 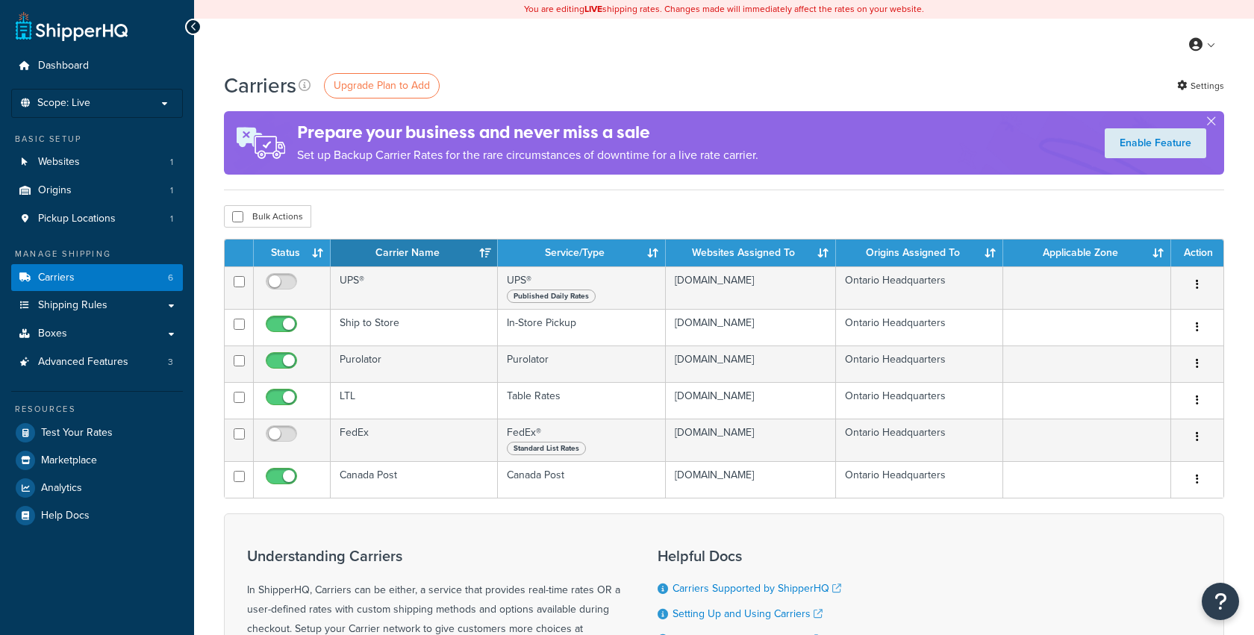 I want to click on h3: Helpful Docs, so click(x=755, y=556).